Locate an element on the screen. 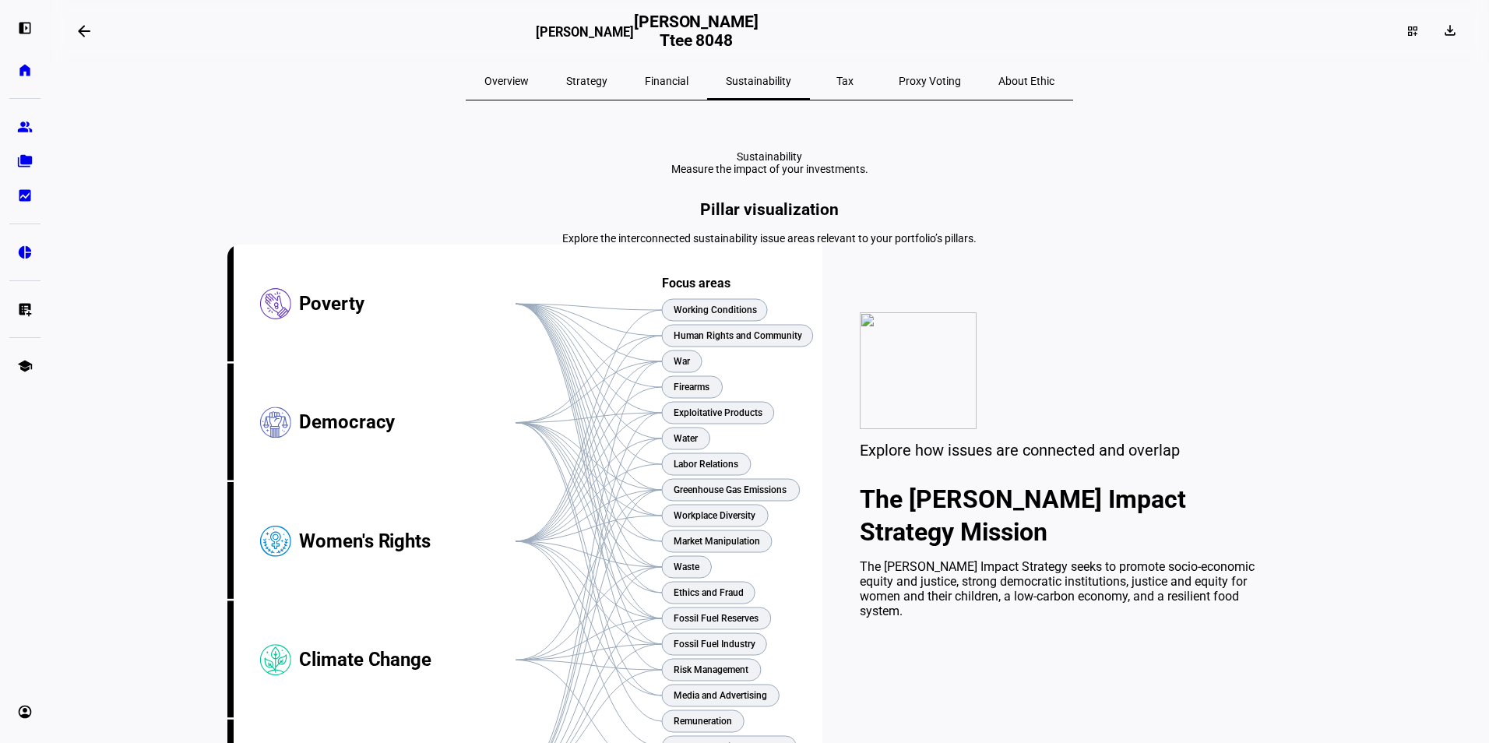 The width and height of the screenshot is (1489, 743). eth-report-page-title: Sustainability is located at coordinates (770, 163).